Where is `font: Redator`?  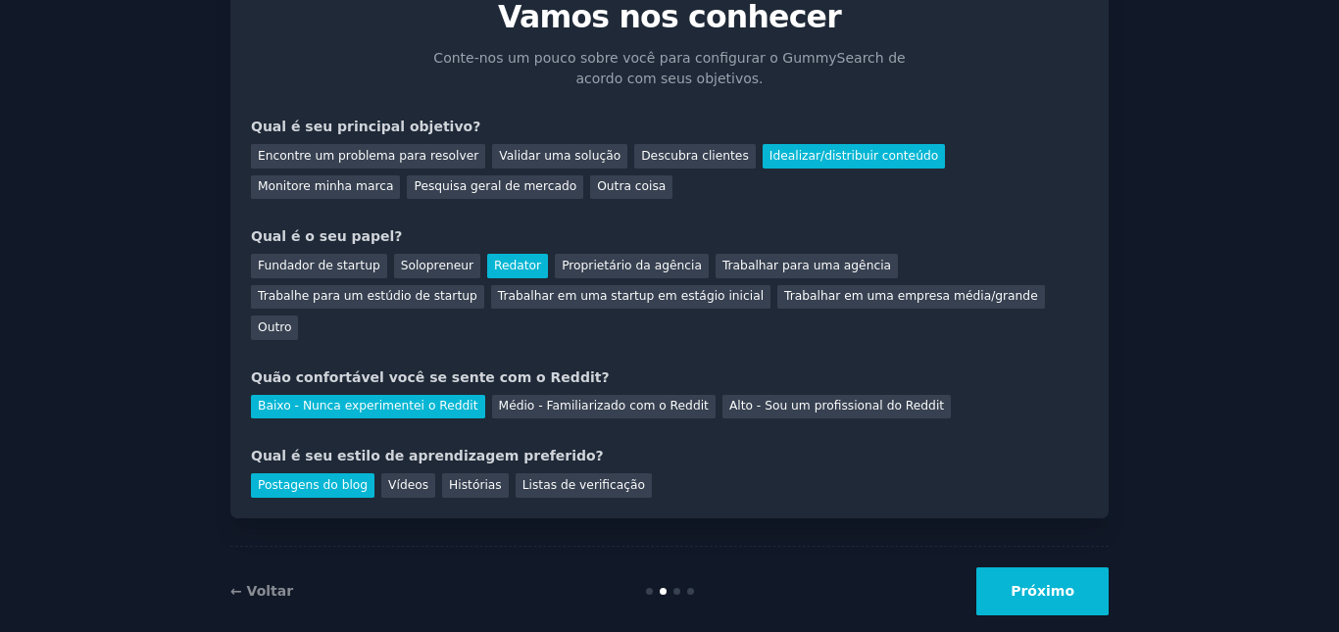
font: Redator is located at coordinates (517, 266).